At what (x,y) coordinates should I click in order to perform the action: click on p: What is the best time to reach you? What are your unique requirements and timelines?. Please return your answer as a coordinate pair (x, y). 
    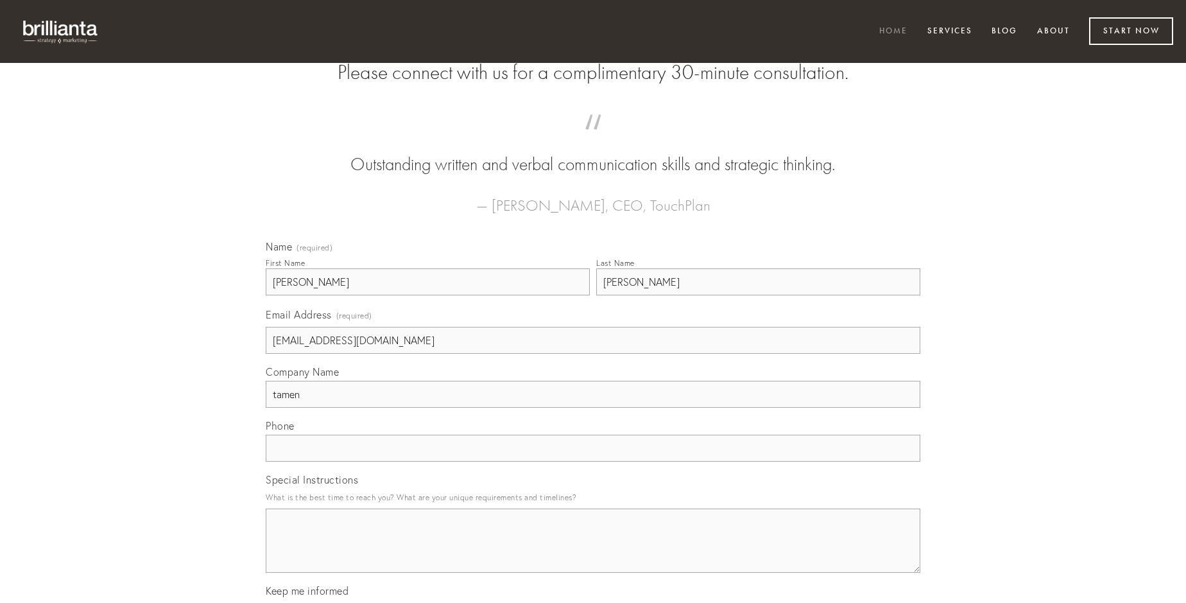
    Looking at the image, I should click on (593, 497).